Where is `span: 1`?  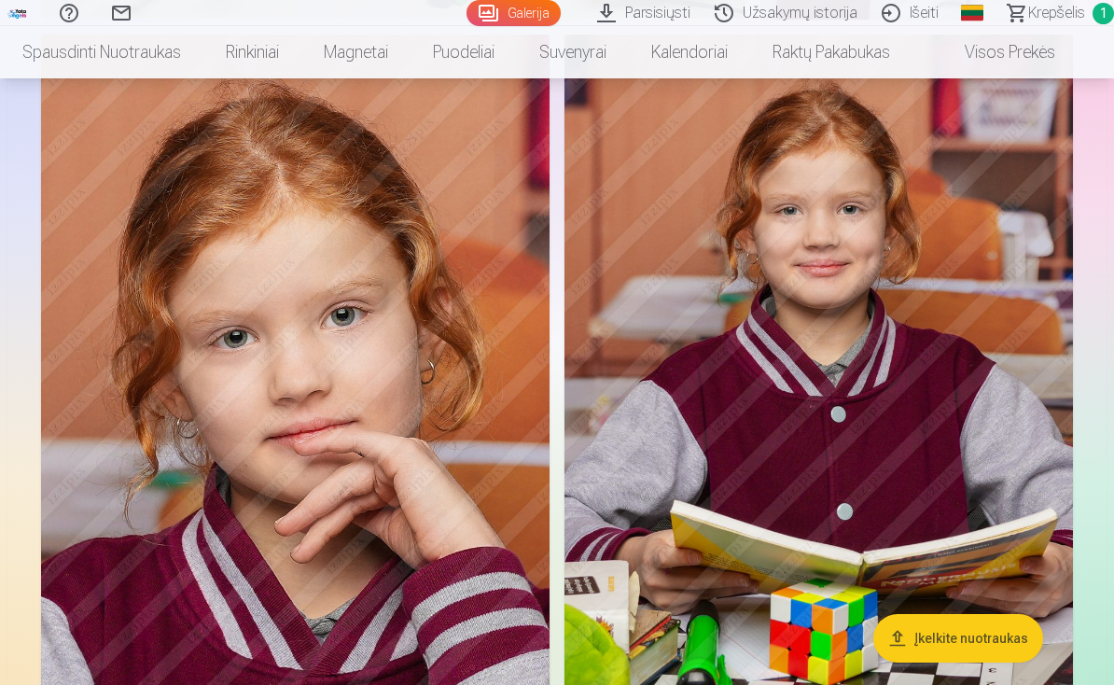
span: 1 is located at coordinates (1103, 13).